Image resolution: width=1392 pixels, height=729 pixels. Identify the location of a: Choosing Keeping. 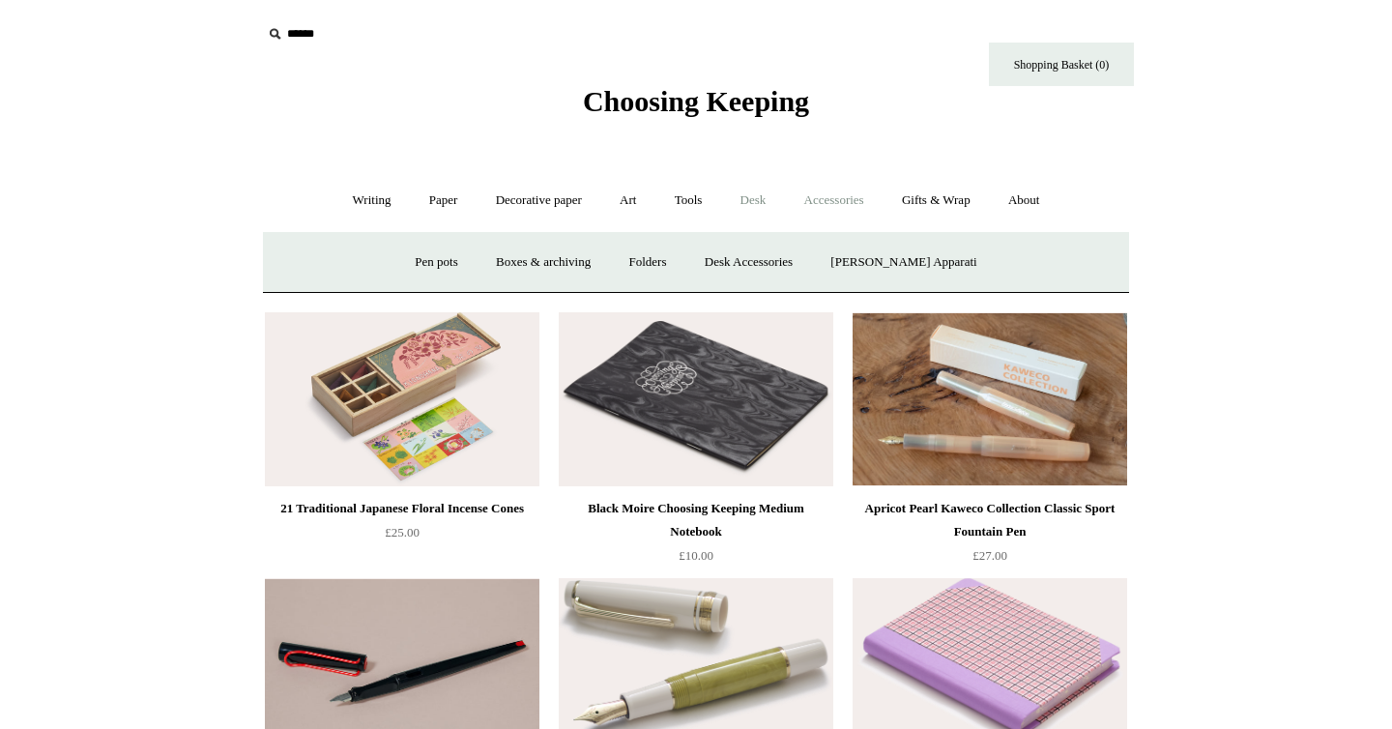
(696, 107).